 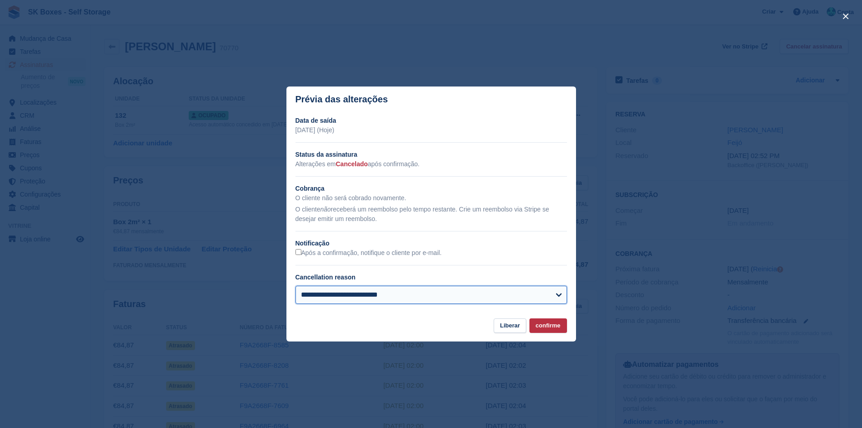 I want to click on h2: Cobrança, so click(x=431, y=188).